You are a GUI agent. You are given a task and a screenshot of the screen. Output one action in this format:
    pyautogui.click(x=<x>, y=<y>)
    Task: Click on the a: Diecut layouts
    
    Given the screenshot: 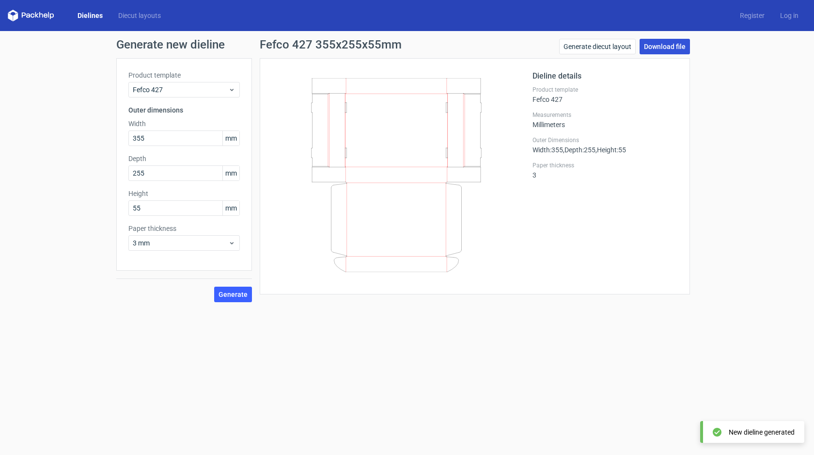 What is the action you would take?
    pyautogui.click(x=140, y=16)
    